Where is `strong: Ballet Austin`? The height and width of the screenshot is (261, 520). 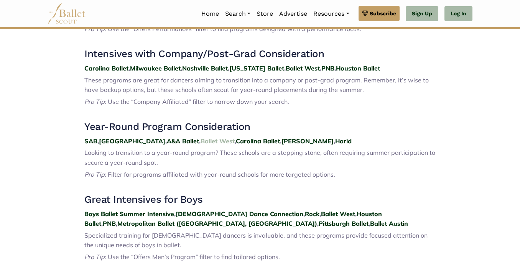 strong: Ballet Austin is located at coordinates (389, 224).